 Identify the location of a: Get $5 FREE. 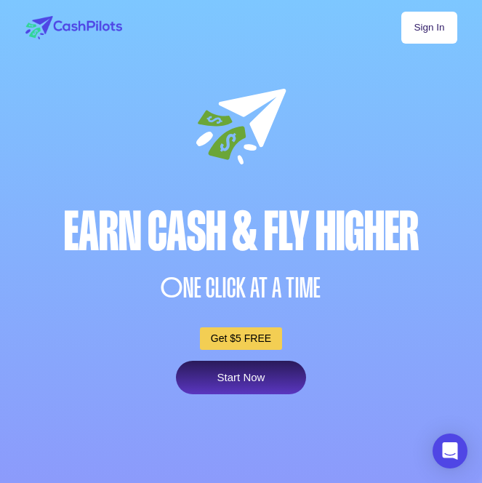
(241, 338).